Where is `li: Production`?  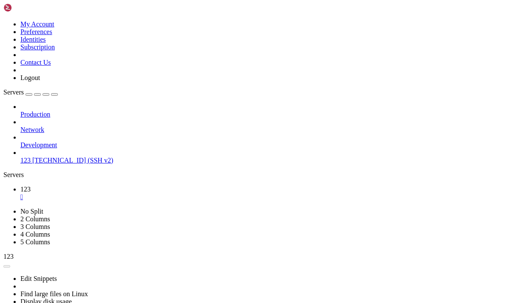 li: Production is located at coordinates (266, 111).